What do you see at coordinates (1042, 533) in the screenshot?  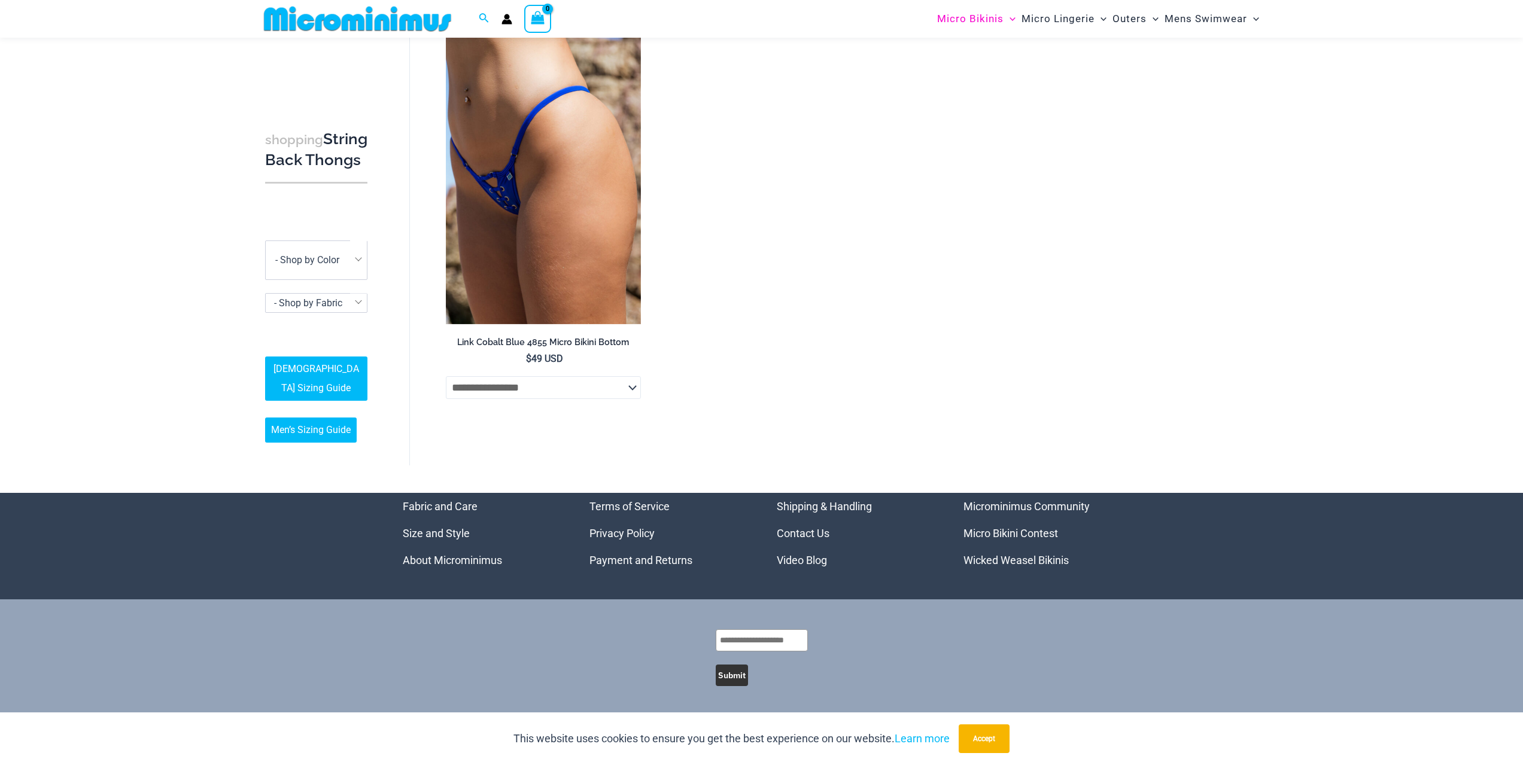 I see `aside: Footer Widget 4` at bounding box center [1042, 533].